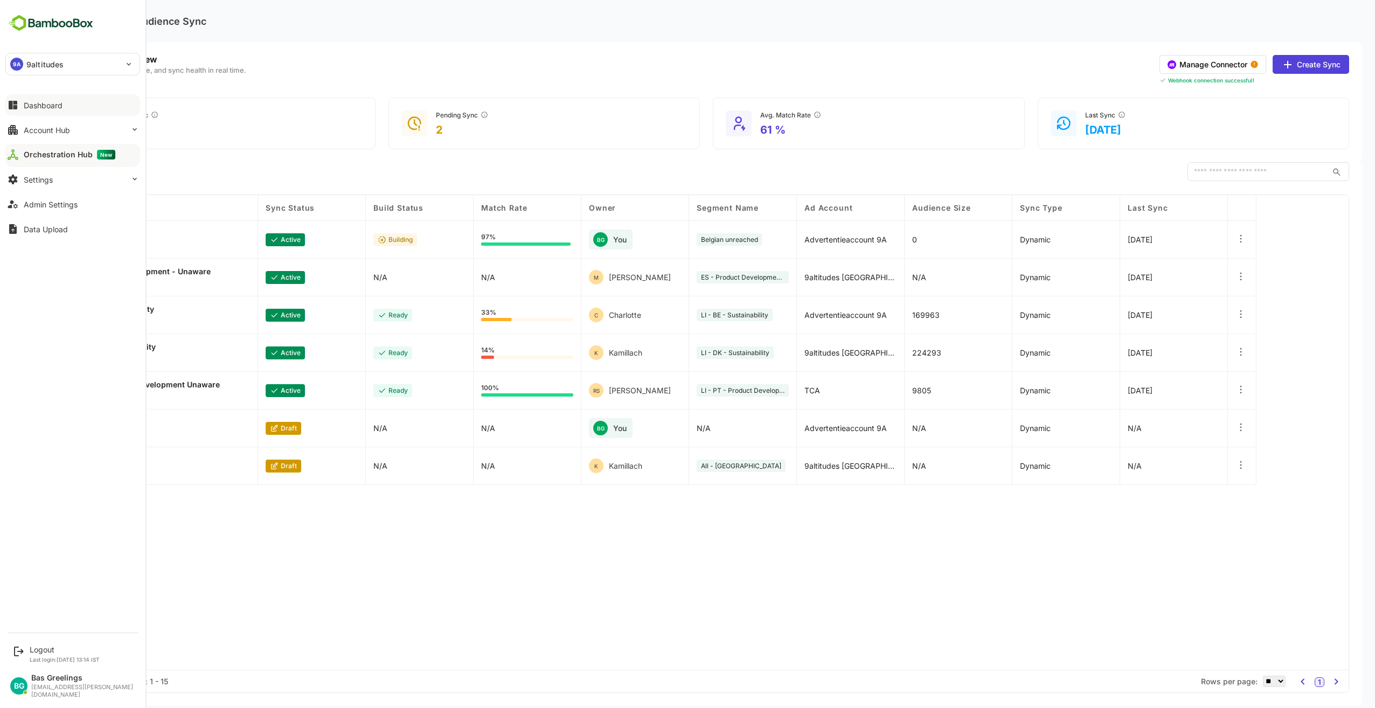  What do you see at coordinates (38, 179) in the screenshot?
I see `div: Settings` at bounding box center [38, 179].